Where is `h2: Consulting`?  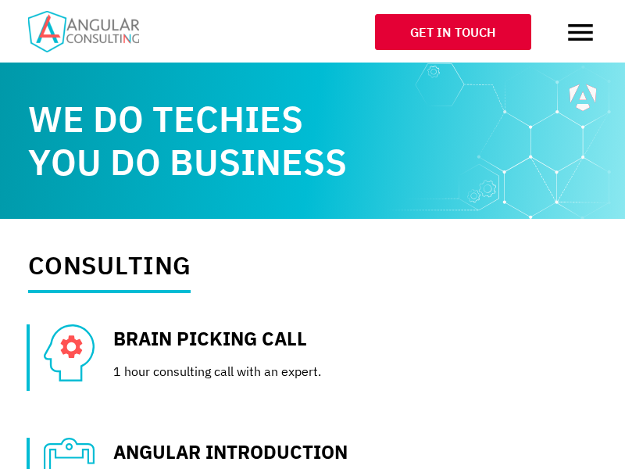 h2: Consulting is located at coordinates (109, 271).